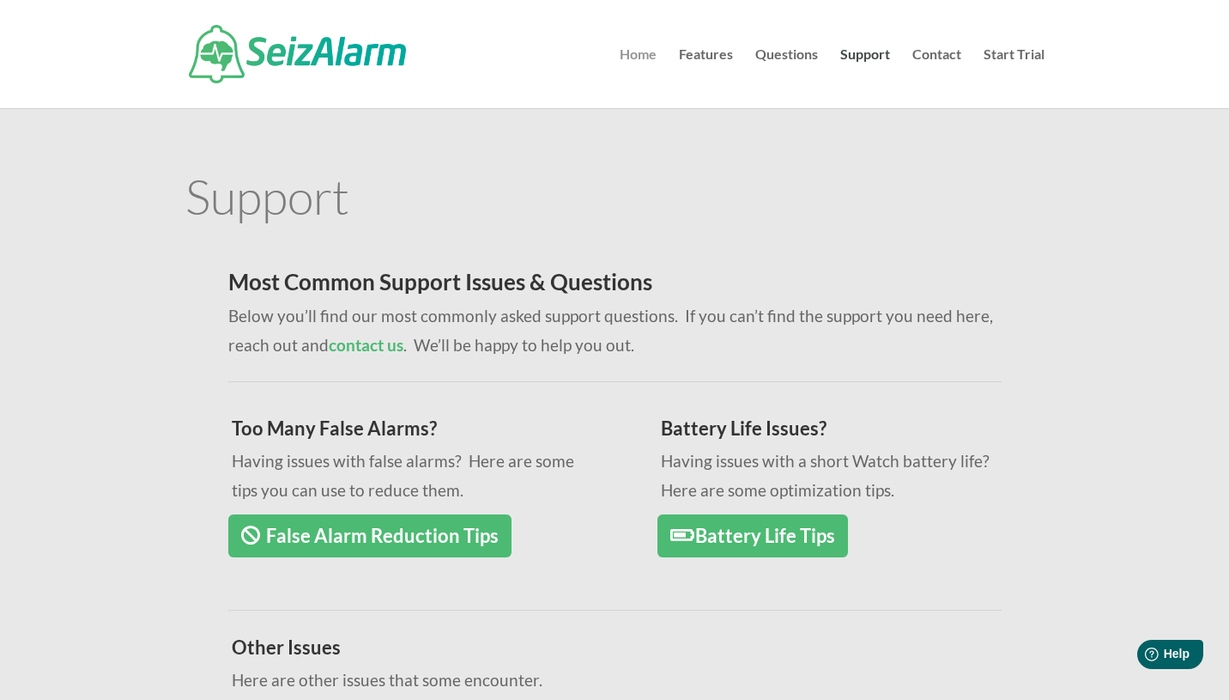  Describe the element at coordinates (410, 433) in the screenshot. I see `h3: Too Many False Alarms?` at that location.